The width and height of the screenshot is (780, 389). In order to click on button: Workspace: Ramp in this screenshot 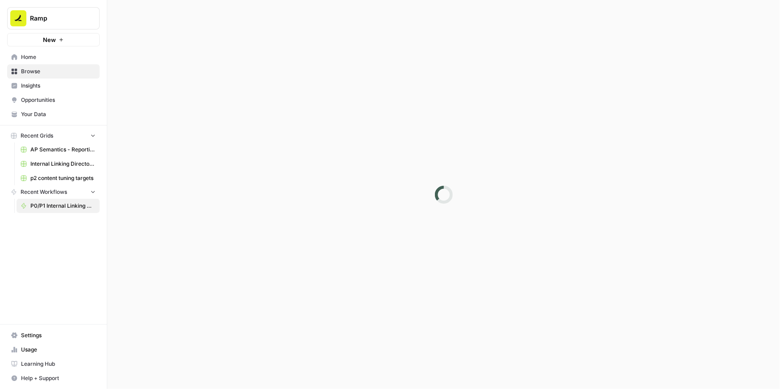, I will do `click(53, 18)`.